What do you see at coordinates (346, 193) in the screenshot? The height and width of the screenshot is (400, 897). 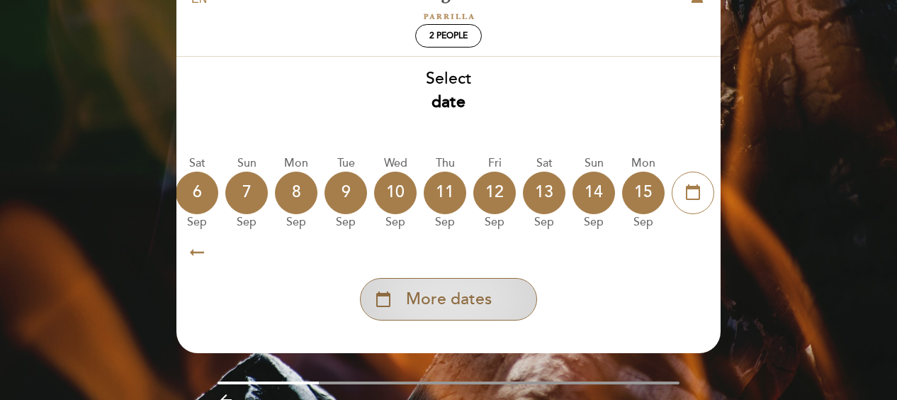 I see `div: 9` at bounding box center [346, 193].